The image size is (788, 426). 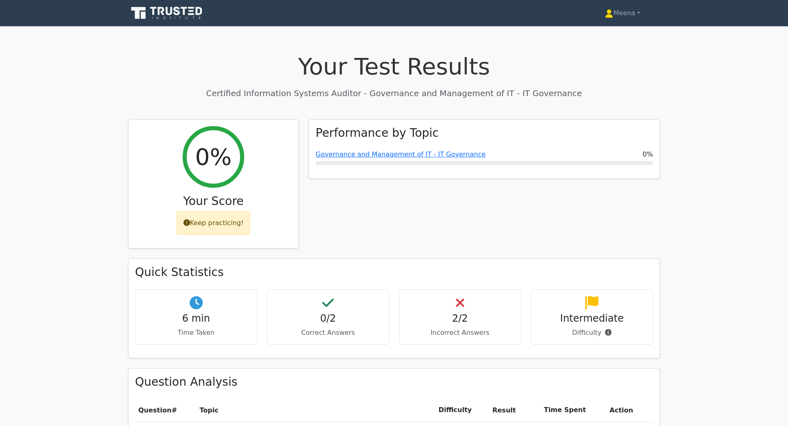 I want to click on th: Topic, so click(x=316, y=410).